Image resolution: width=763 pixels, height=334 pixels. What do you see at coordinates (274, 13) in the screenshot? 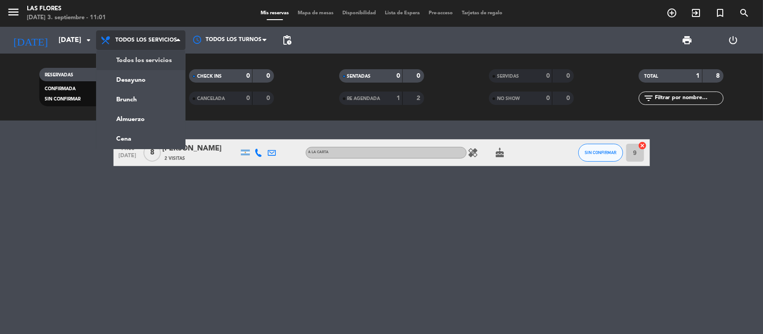
I see `span: Mis reservas` at bounding box center [274, 13].